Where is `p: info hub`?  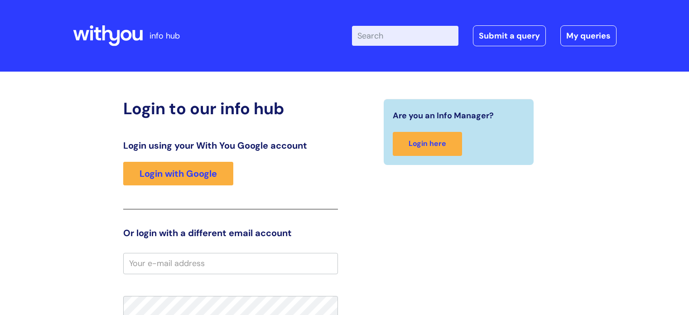 p: info hub is located at coordinates (165, 36).